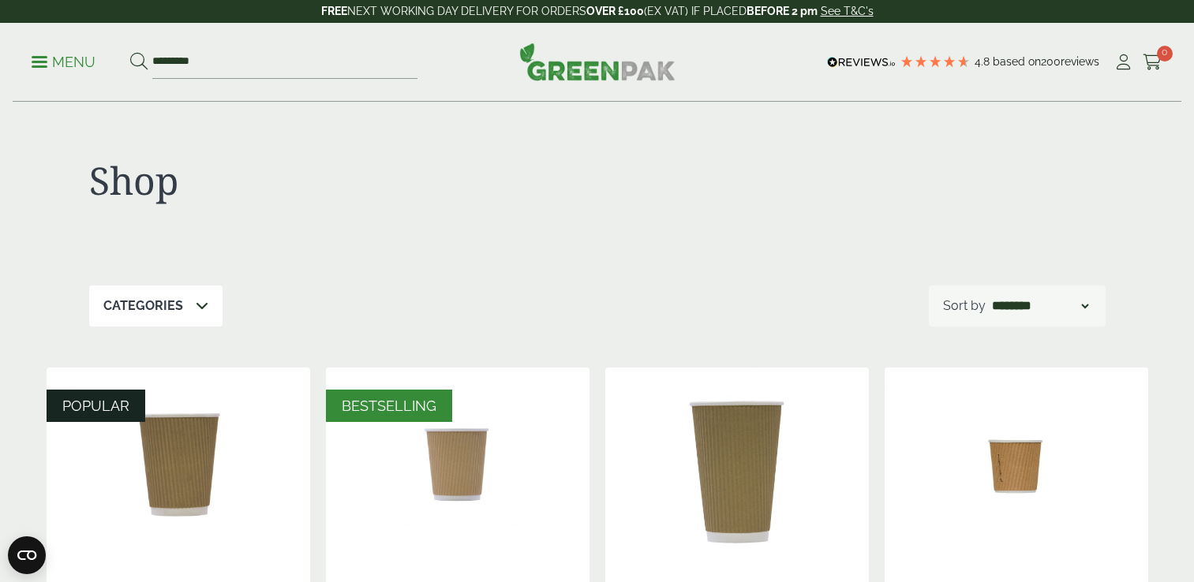  What do you see at coordinates (1080, 62) in the screenshot?
I see `span: reviews` at bounding box center [1080, 62].